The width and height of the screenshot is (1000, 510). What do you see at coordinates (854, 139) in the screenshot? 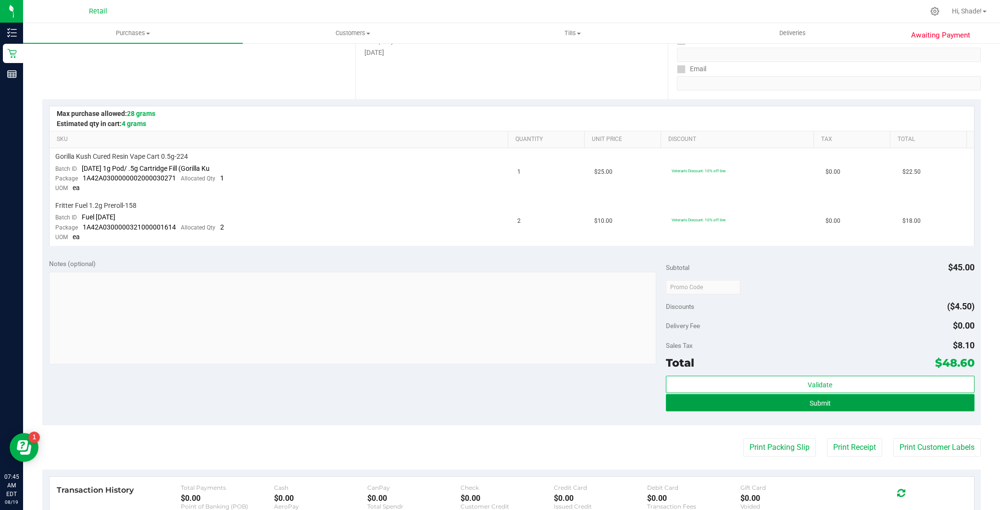
I see `a: Tax` at bounding box center [854, 139].